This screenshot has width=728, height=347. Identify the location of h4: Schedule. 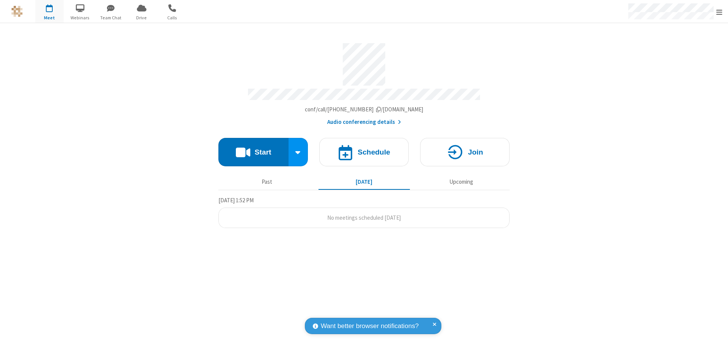
(374, 152).